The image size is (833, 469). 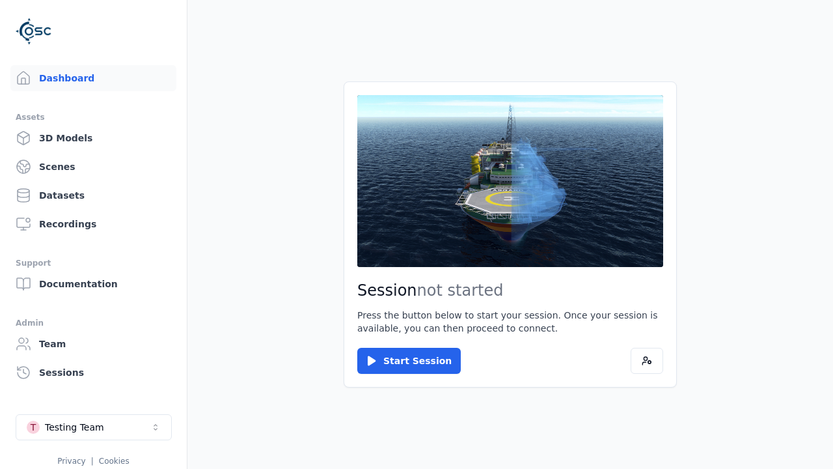 What do you see at coordinates (409, 361) in the screenshot?
I see `button: Start Session` at bounding box center [409, 361].